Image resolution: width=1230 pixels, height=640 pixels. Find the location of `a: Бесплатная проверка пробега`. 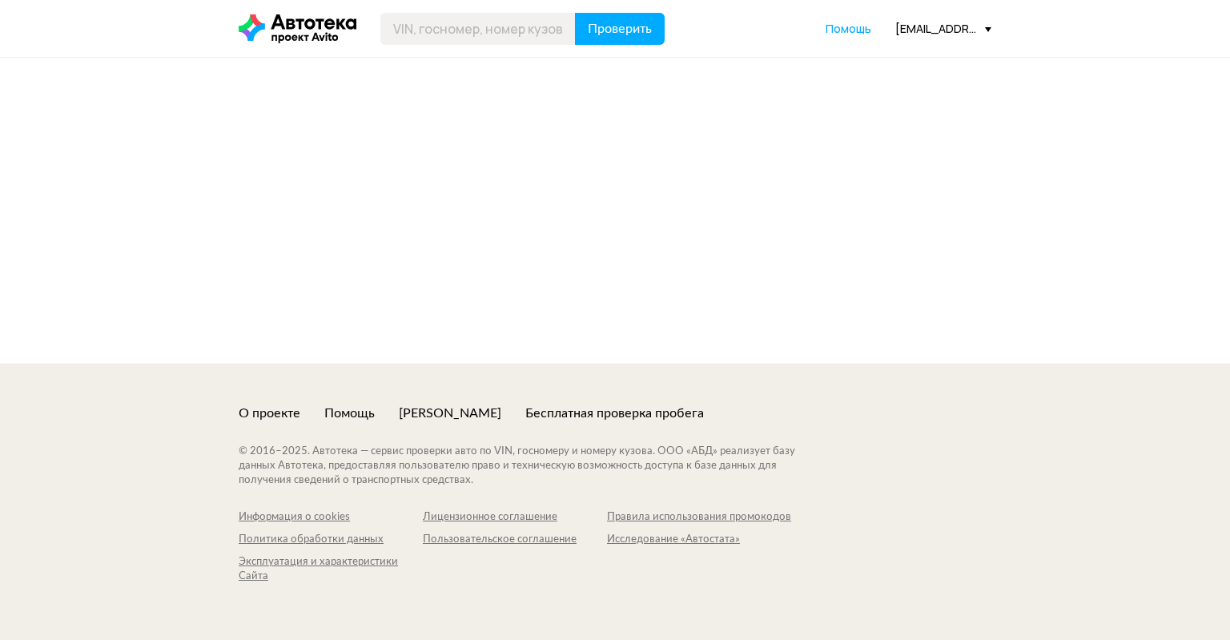

a: Бесплатная проверка пробега is located at coordinates (614, 413).